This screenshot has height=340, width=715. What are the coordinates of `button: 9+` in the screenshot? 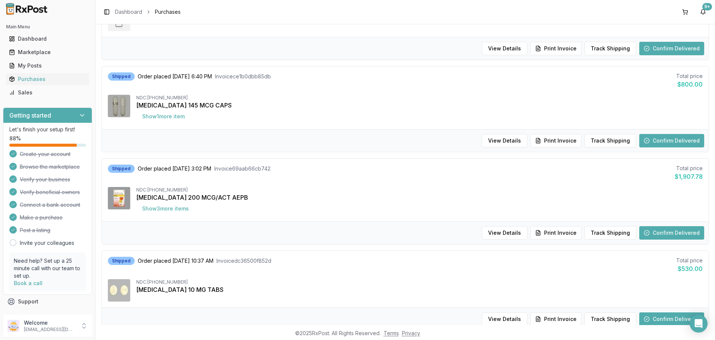 It's located at (703, 12).